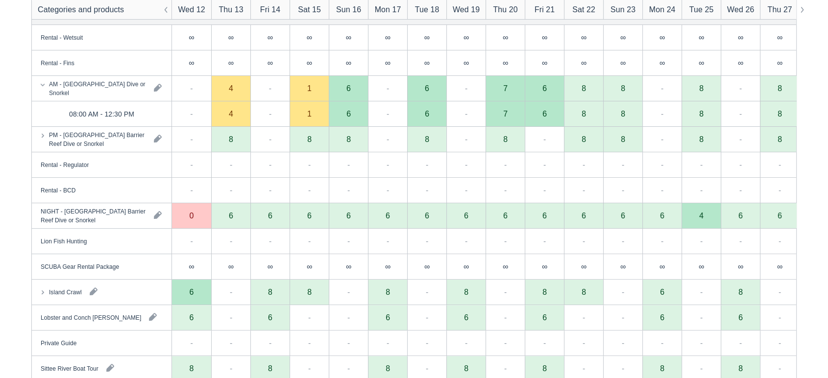 The width and height of the screenshot is (828, 378). I want to click on div: Wed 19, so click(466, 10).